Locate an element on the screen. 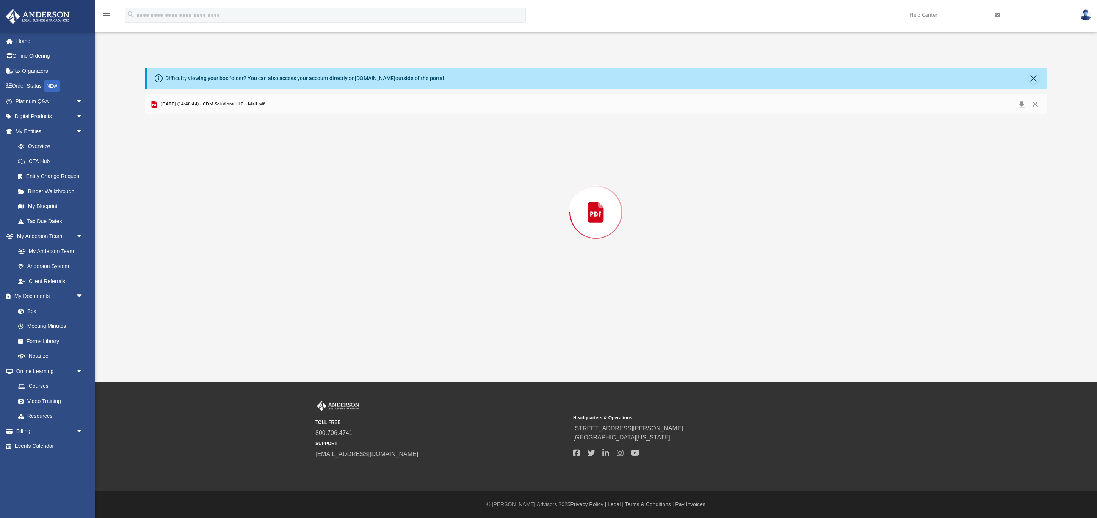 Image resolution: width=1097 pixels, height=518 pixels. i: search is located at coordinates (131, 14).